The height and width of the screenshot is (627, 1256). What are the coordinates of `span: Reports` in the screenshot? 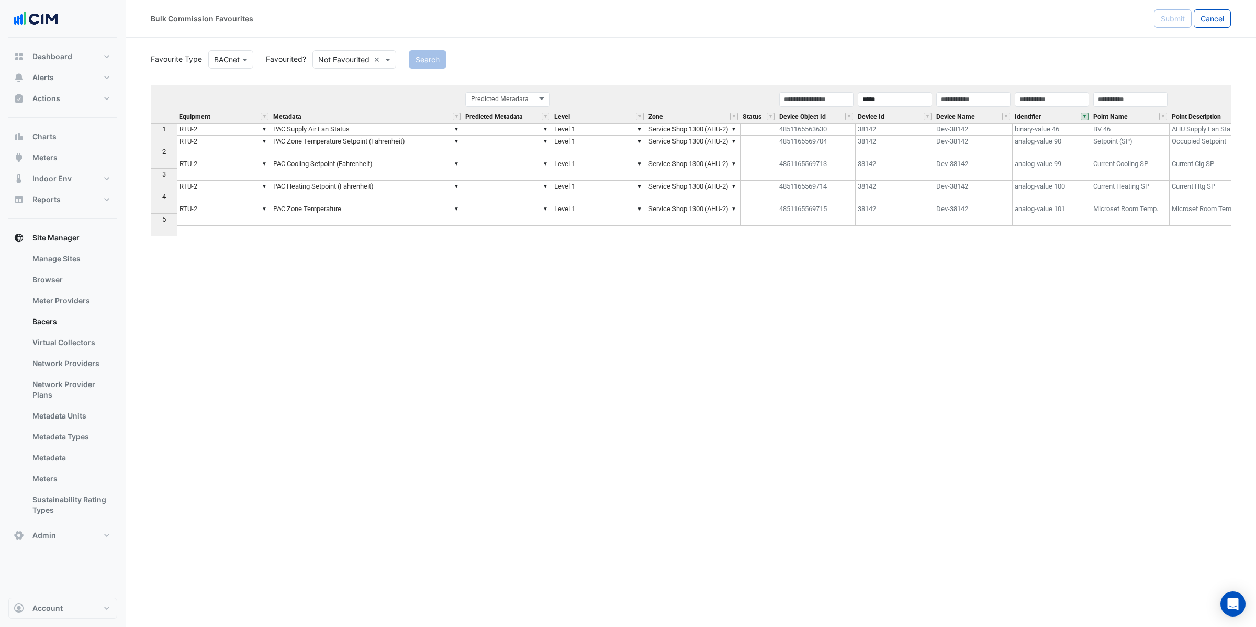 It's located at (47, 199).